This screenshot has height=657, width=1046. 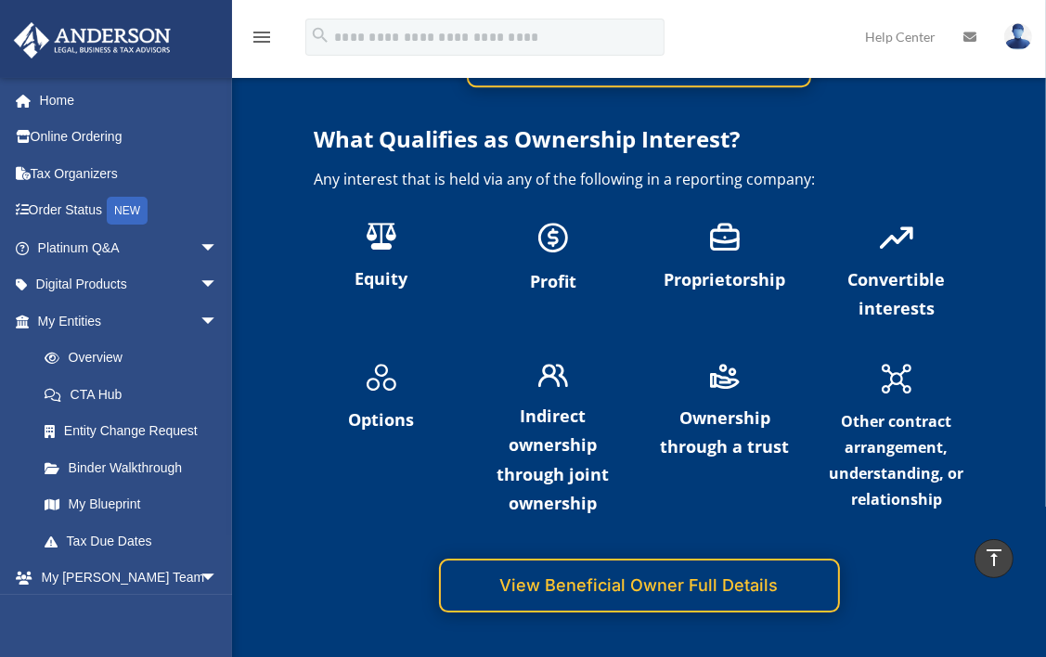 What do you see at coordinates (640, 586) in the screenshot?
I see `a: View Beneficial Owner Full Details` at bounding box center [640, 586].